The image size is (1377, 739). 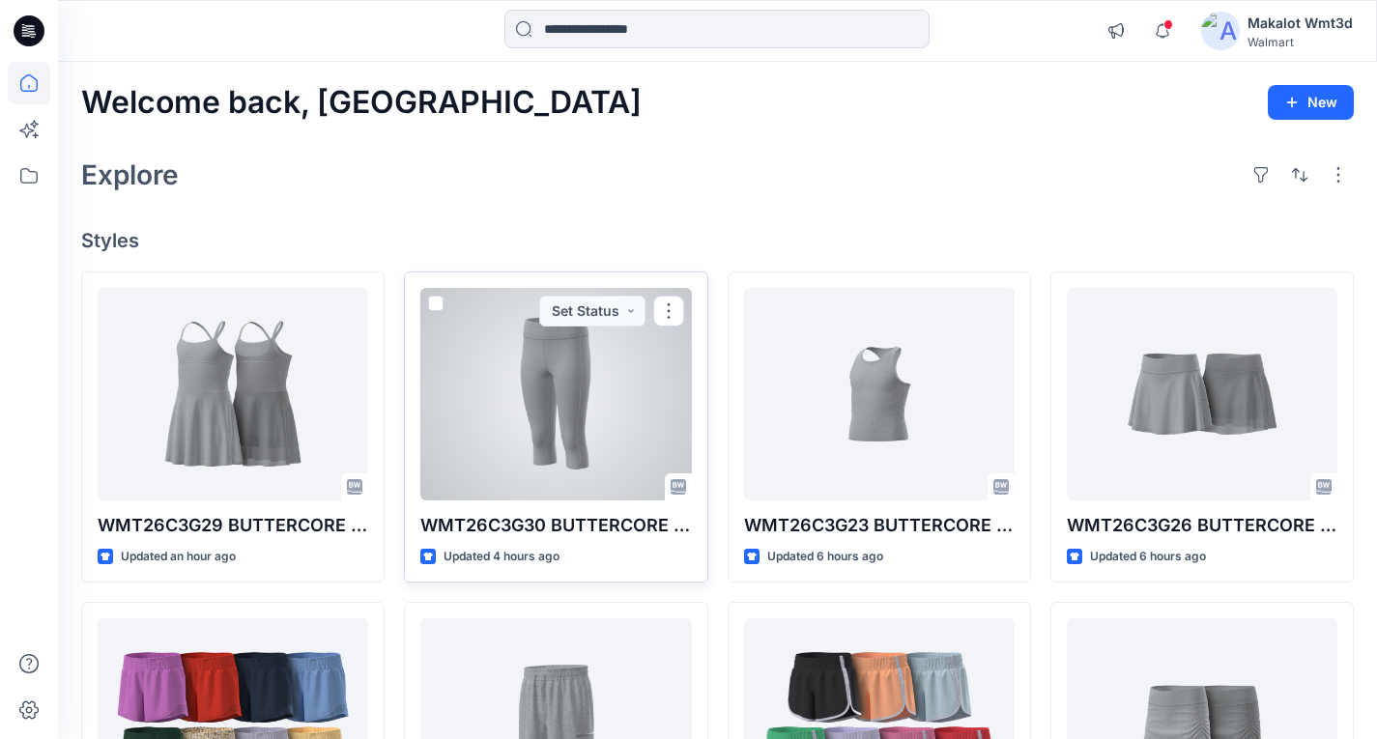 What do you see at coordinates (880, 526) in the screenshot?
I see `p: WMT26C3G23 BUTTERCORE TANK` at bounding box center [880, 526].